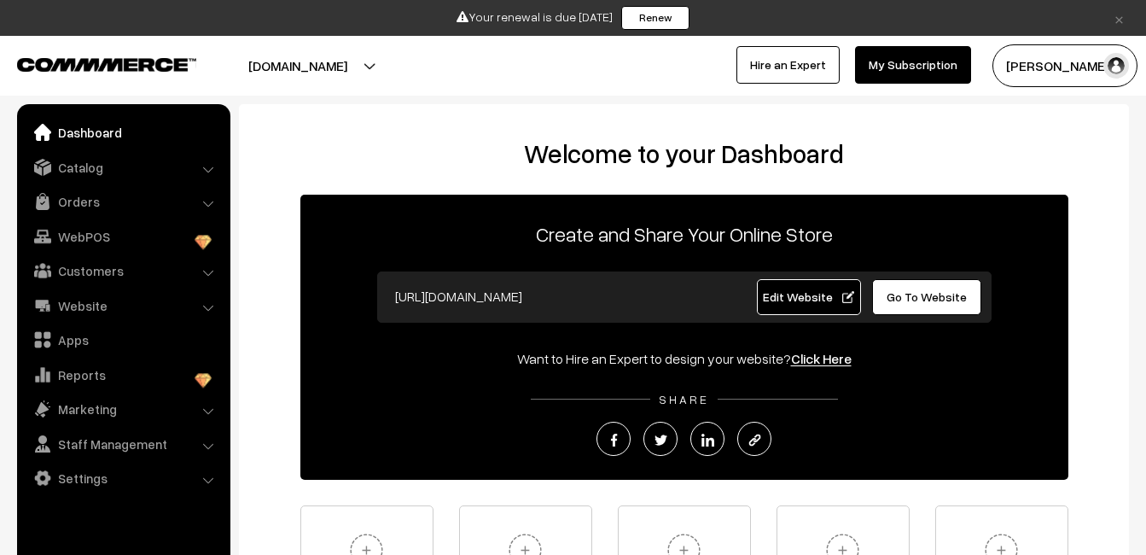 This screenshot has width=1146, height=555. Describe the element at coordinates (123, 478) in the screenshot. I see `a: Settings` at that location.